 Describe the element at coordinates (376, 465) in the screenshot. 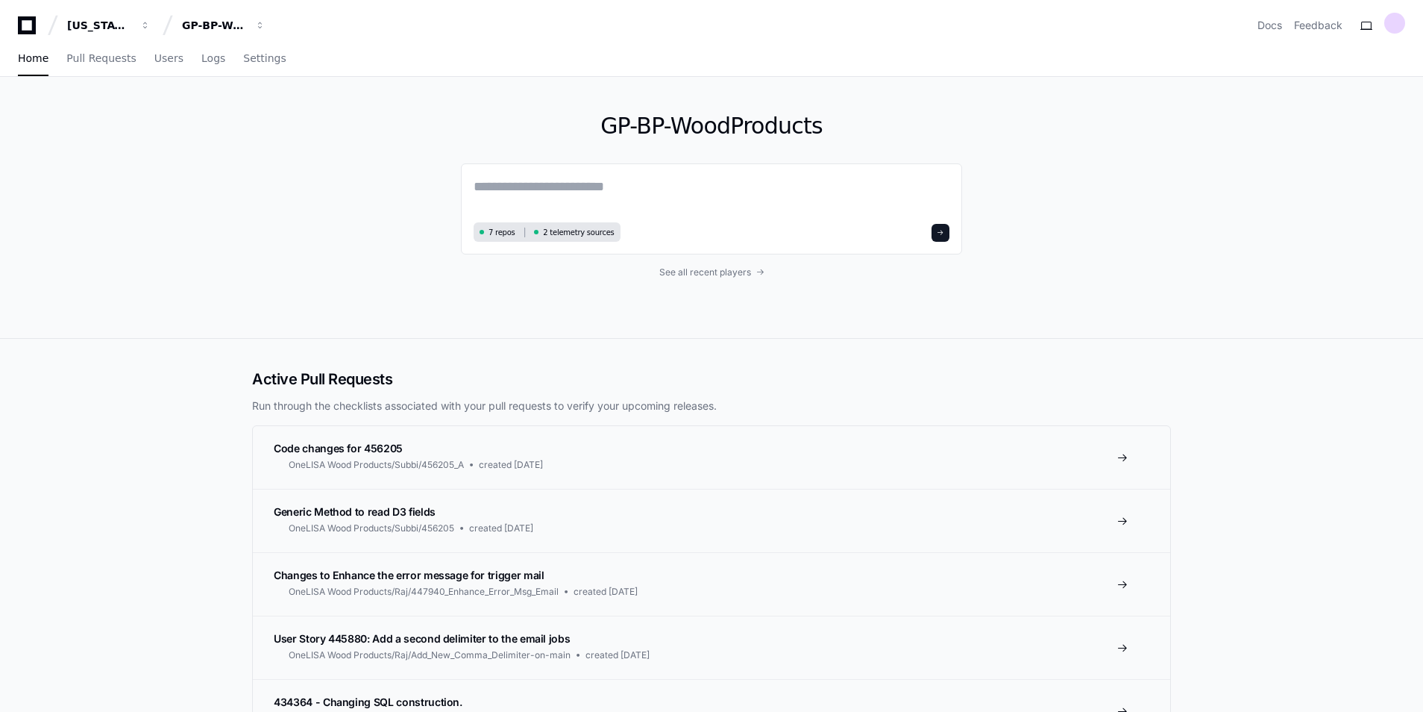

I see `span: OneLISA Wood Products/Subbi/456205_A` at that location.